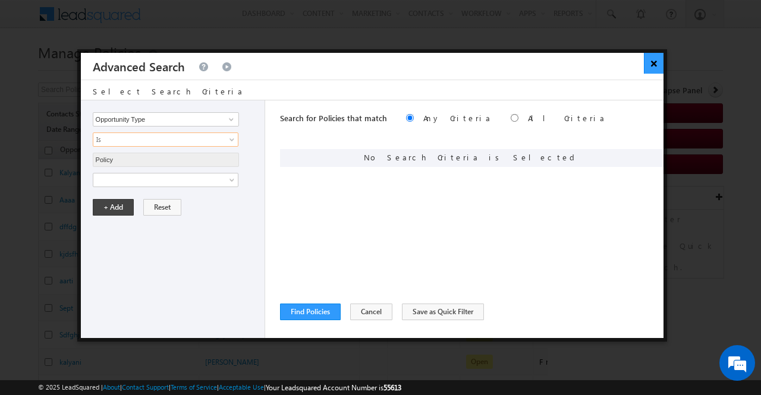 This screenshot has height=395, width=761. What do you see at coordinates (113, 207) in the screenshot?
I see `button: + Add` at bounding box center [113, 207].